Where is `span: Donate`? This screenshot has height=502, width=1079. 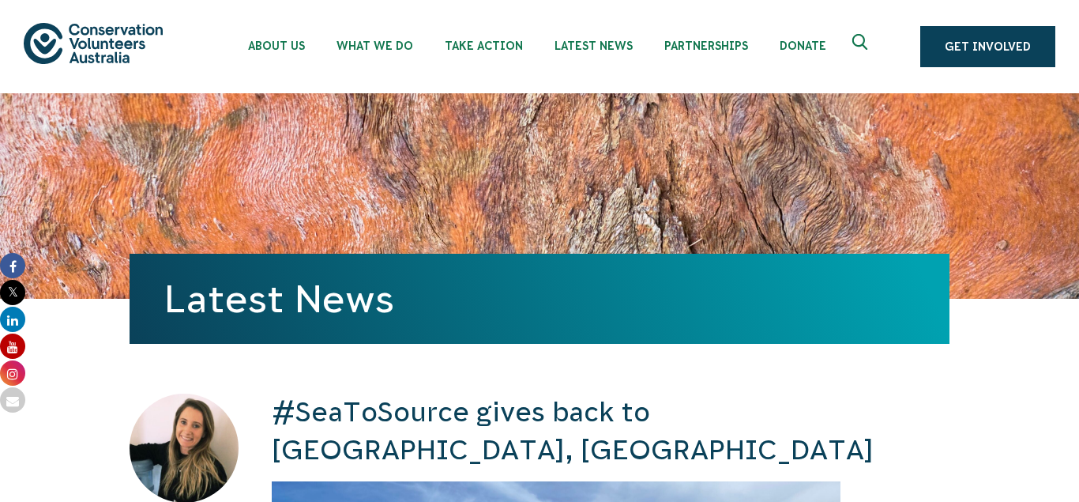 span: Donate is located at coordinates (802, 46).